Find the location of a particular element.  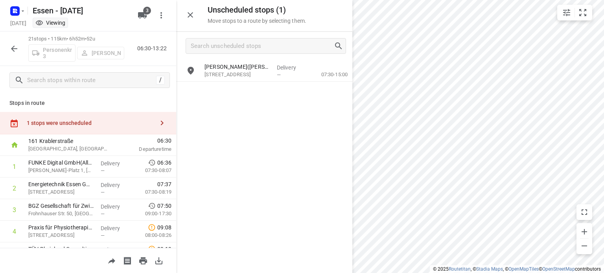

div: small contained button group is located at coordinates (574, 13).